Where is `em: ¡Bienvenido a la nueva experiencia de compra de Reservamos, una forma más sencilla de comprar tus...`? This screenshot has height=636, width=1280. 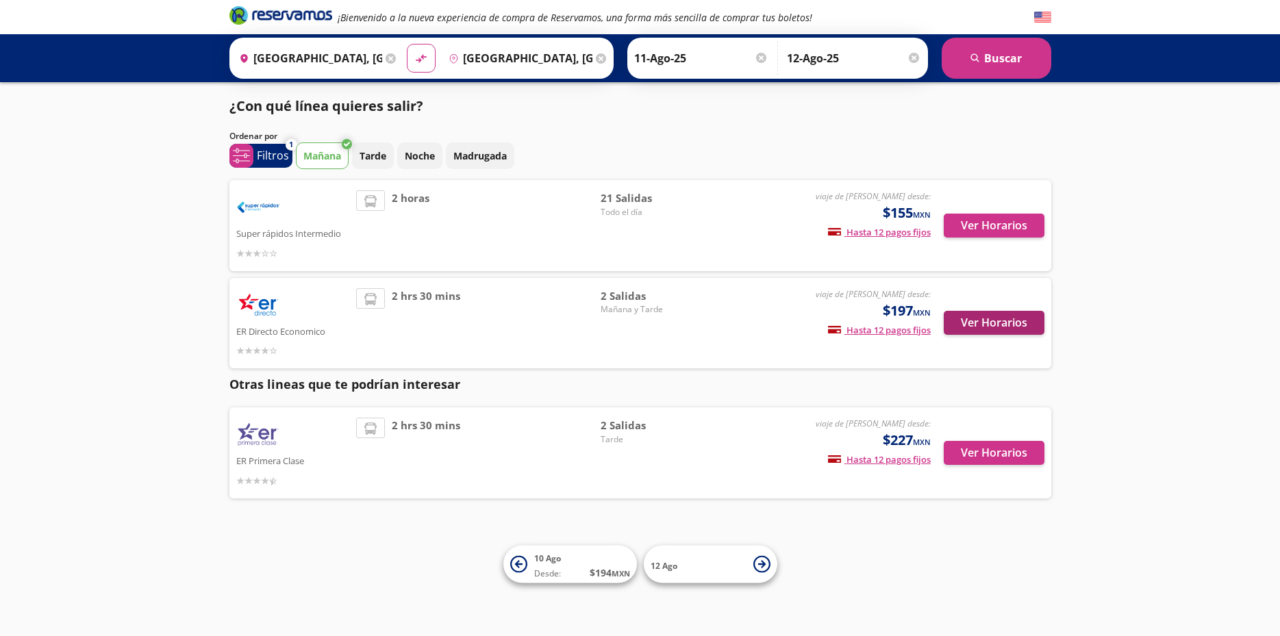
em: ¡Bienvenido a la nueva experiencia de compra de Reservamos, una forma más sencilla de comprar tus... is located at coordinates (575, 17).